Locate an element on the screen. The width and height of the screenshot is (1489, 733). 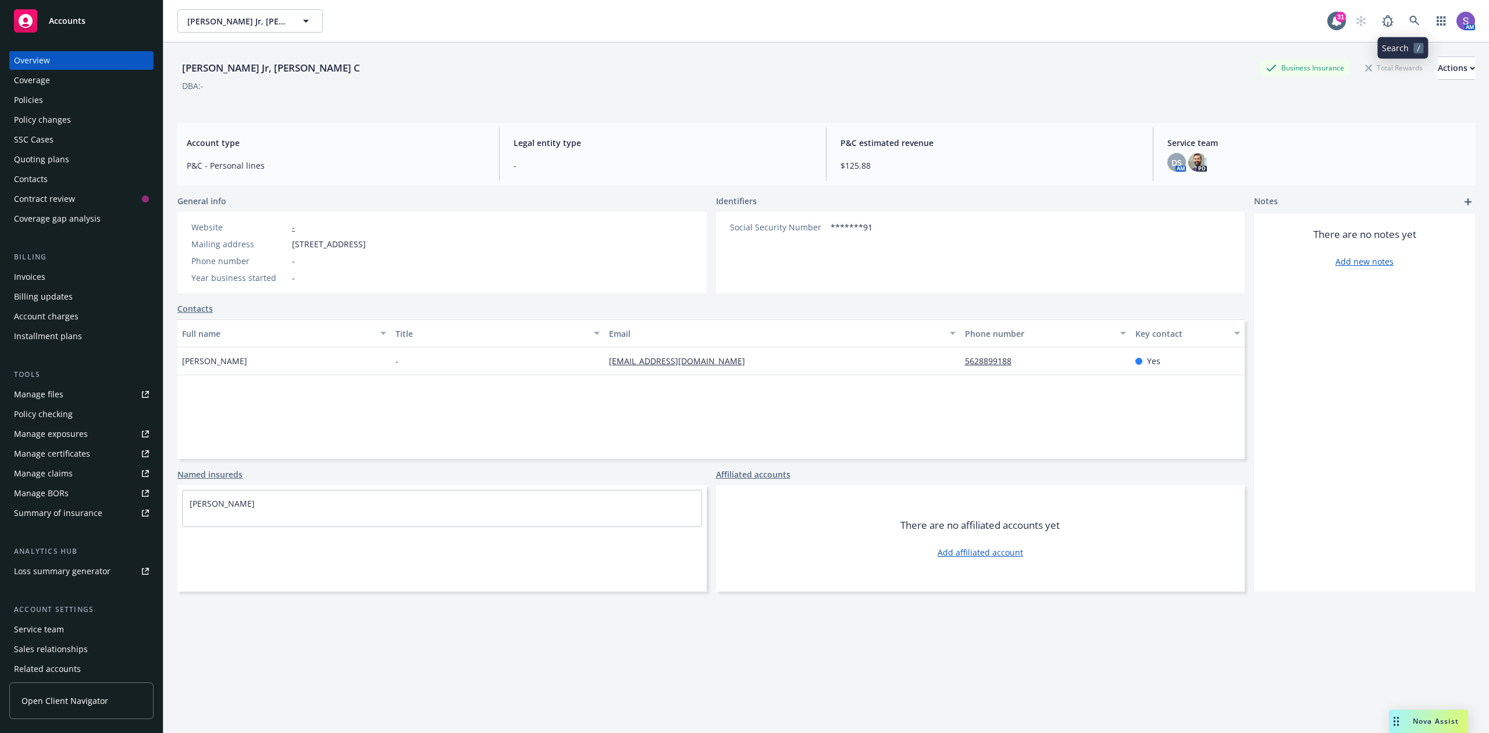
div: Manage certificates is located at coordinates (52, 454).